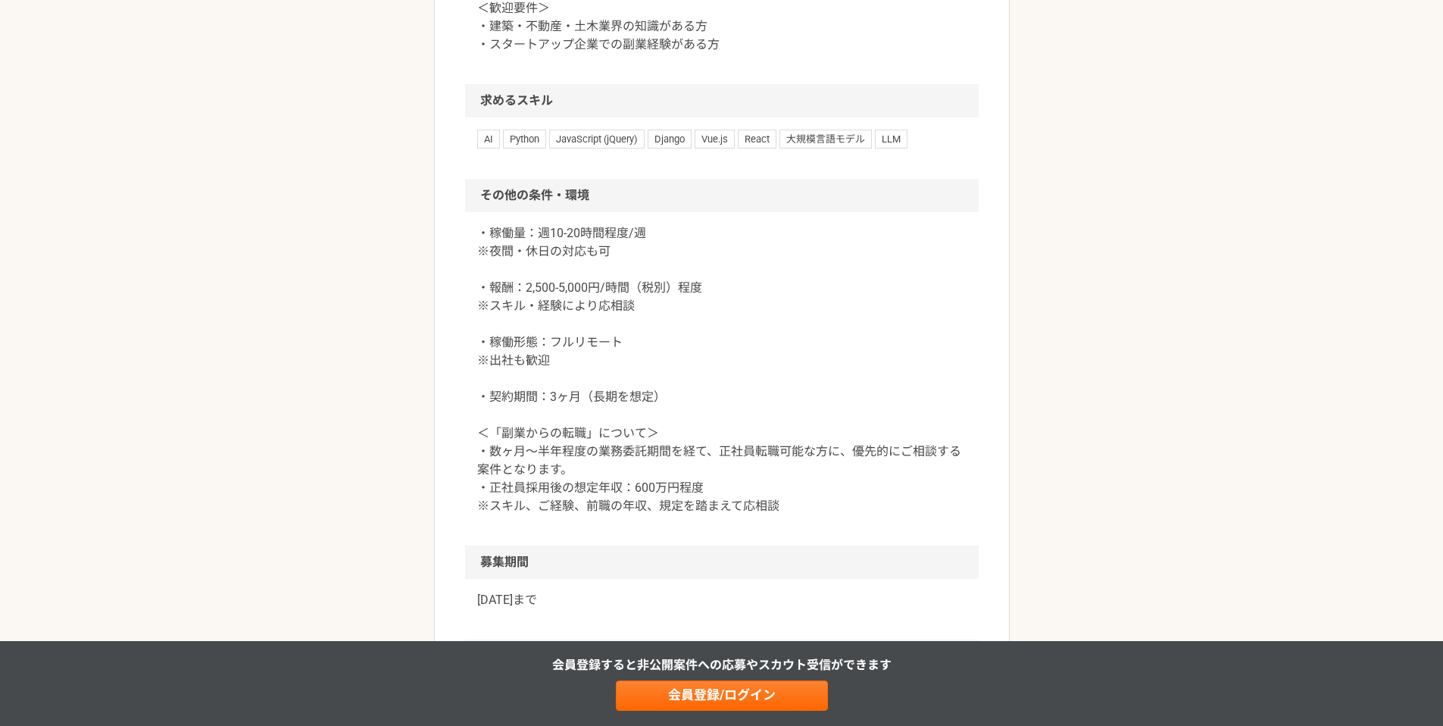 Image resolution: width=1443 pixels, height=726 pixels. Describe the element at coordinates (757, 139) in the screenshot. I see `span: React` at that location.